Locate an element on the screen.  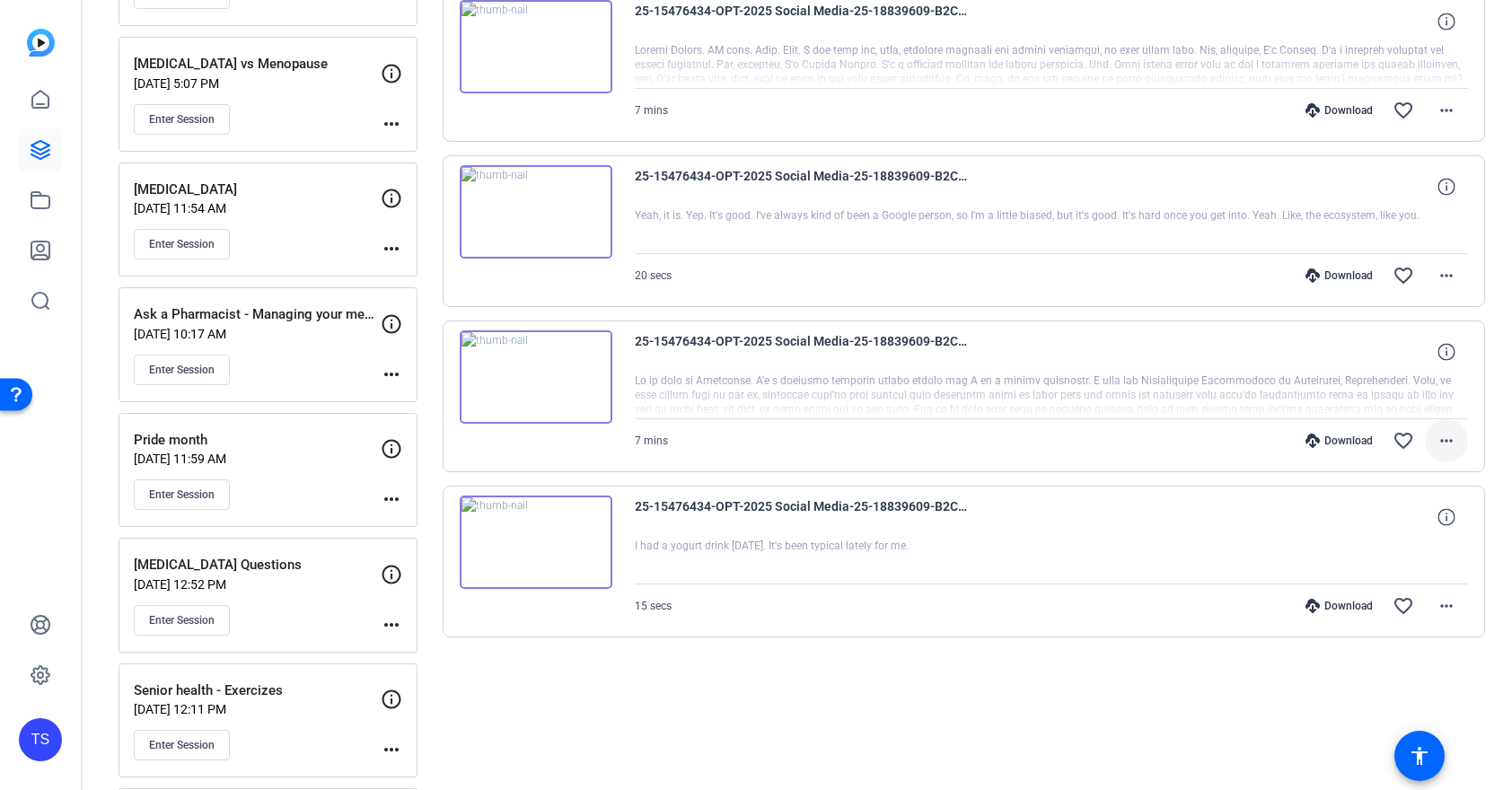
span: 25-15476434-OPT-2025 Social Media-25-18839609-B2C10 Mental health pros-Pixel 8 Pro-2025-09-22-09-... is located at coordinates (801, 186).